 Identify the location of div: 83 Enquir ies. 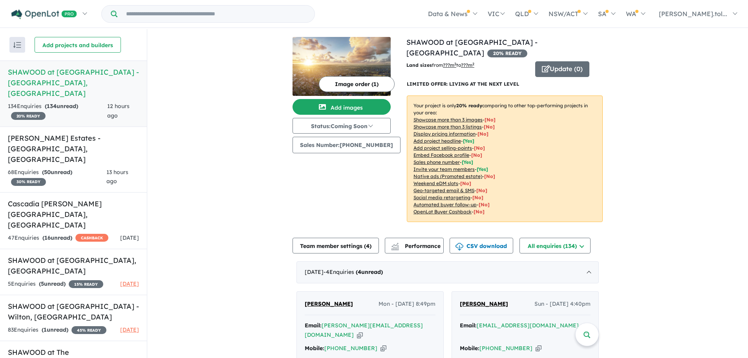
(57, 330).